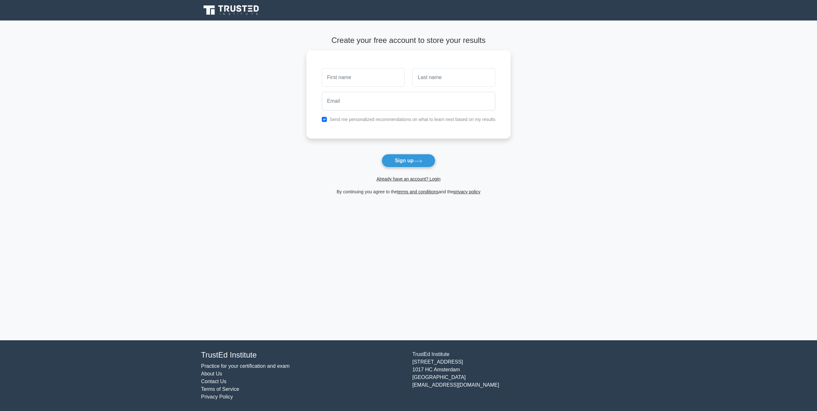  What do you see at coordinates (409, 101) in the screenshot?
I see `input: Email` at bounding box center [409, 101].